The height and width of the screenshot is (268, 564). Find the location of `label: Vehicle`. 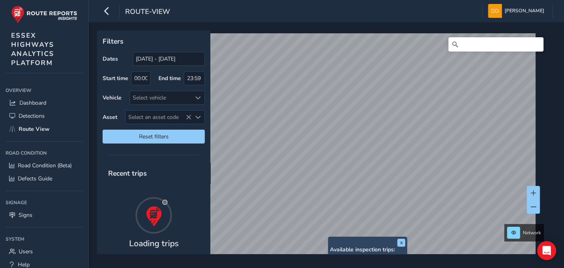

label: Vehicle is located at coordinates (112, 97).